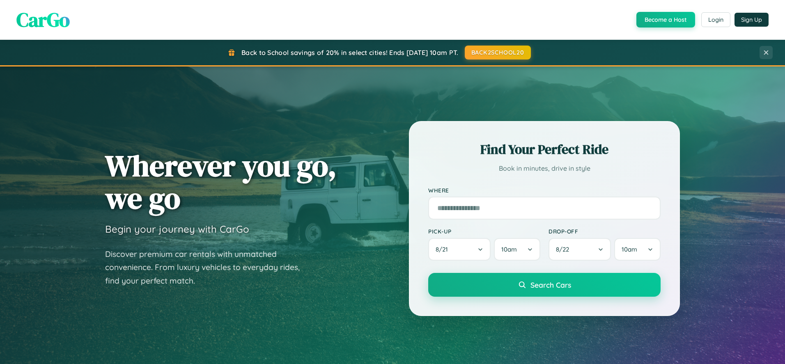  Describe the element at coordinates (221, 182) in the screenshot. I see `h1: Wherever you go, we go` at that location.